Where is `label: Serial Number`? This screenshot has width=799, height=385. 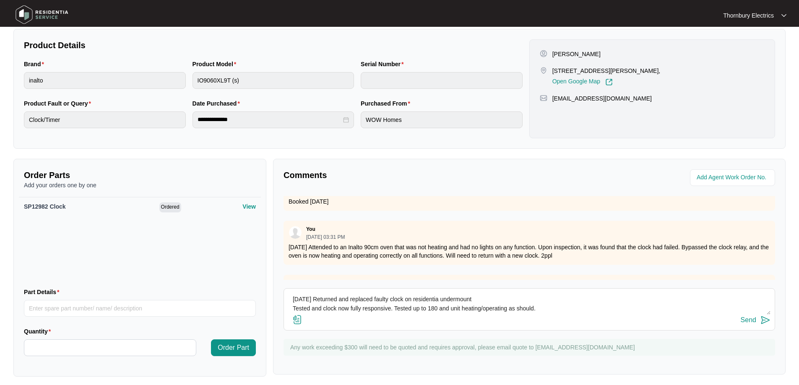 label: Serial Number is located at coordinates (384, 64).